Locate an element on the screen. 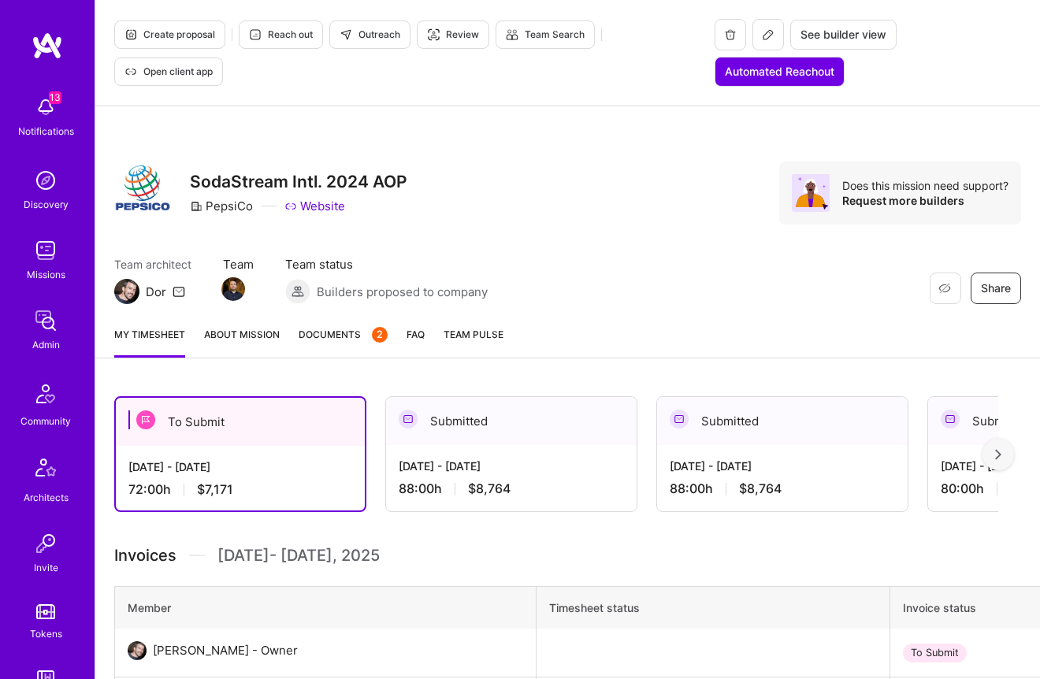 Image resolution: width=1040 pixels, height=679 pixels. span: Team Search is located at coordinates (545, 35).